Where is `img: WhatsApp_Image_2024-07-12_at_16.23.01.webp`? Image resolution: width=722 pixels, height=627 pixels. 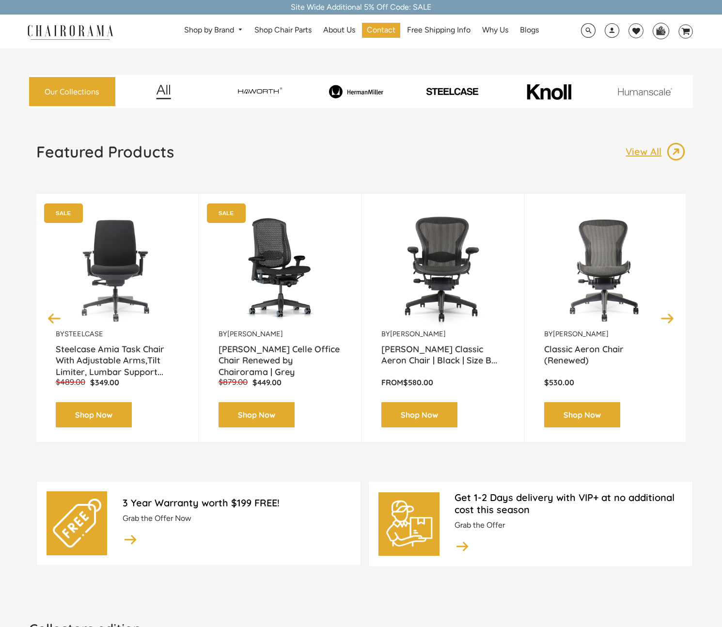
img: WhatsApp_Image_2024-07-12_at_16.23.01.webp is located at coordinates (660, 31).